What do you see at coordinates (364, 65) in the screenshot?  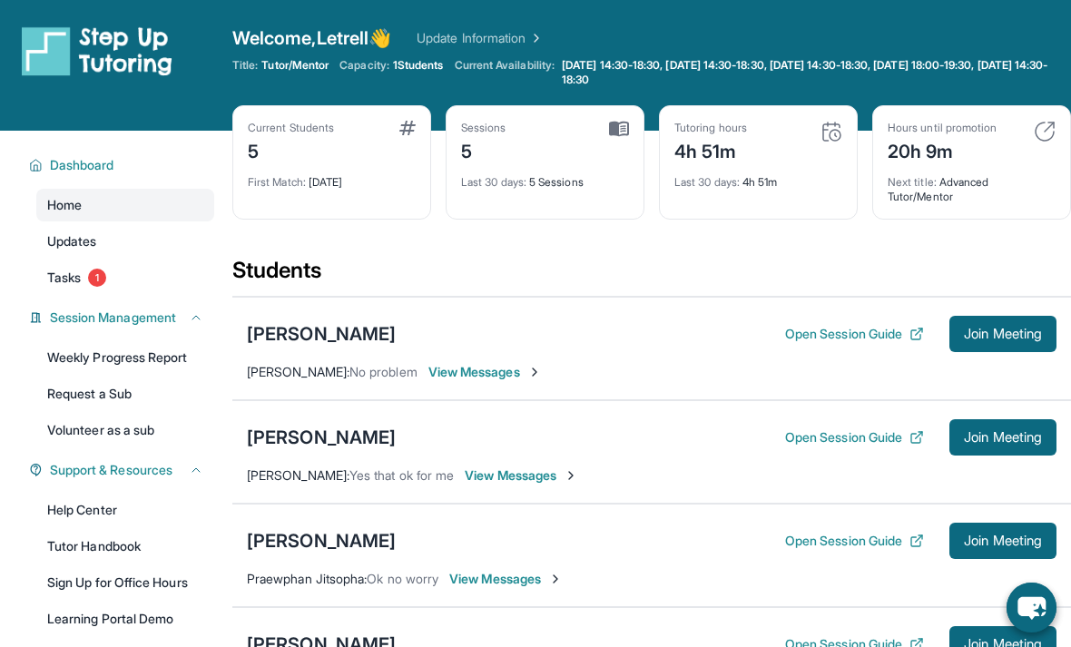 I see `span: Capacity:` at bounding box center [364, 65].